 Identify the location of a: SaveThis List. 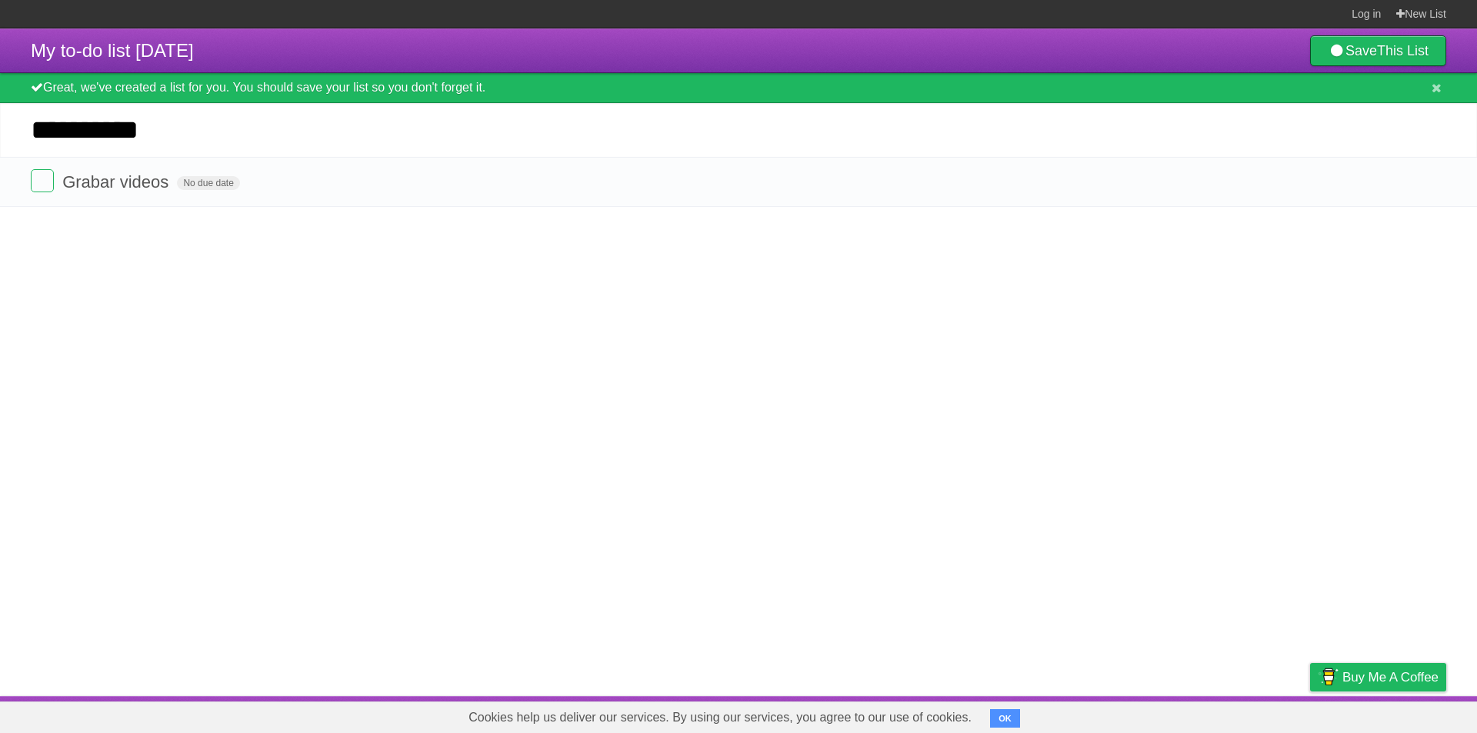
(1378, 51).